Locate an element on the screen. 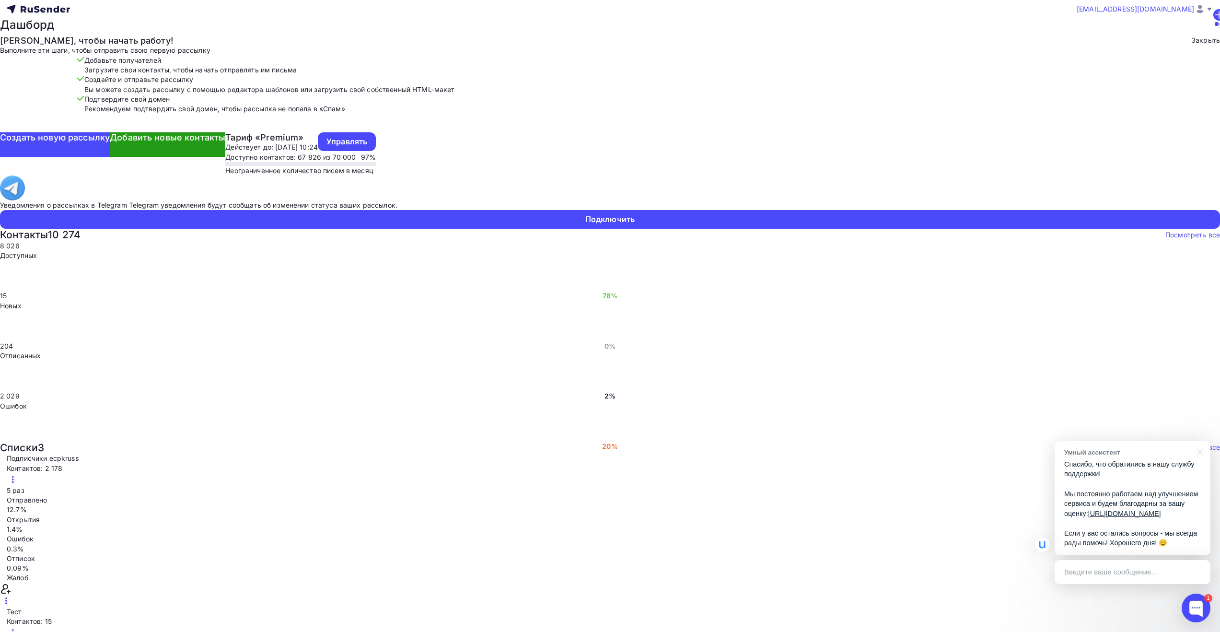 Image resolution: width=1220 pixels, height=632 pixels. div: Открытия is located at coordinates (610, 520).